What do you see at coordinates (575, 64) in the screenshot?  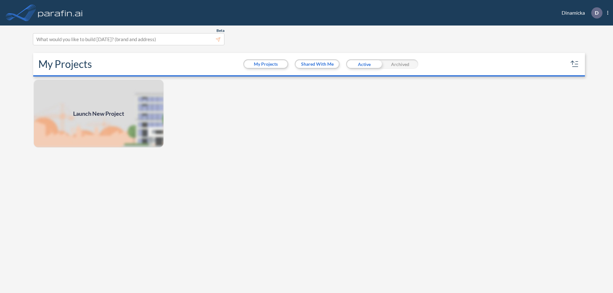 I see `button: sort` at bounding box center [575, 64].